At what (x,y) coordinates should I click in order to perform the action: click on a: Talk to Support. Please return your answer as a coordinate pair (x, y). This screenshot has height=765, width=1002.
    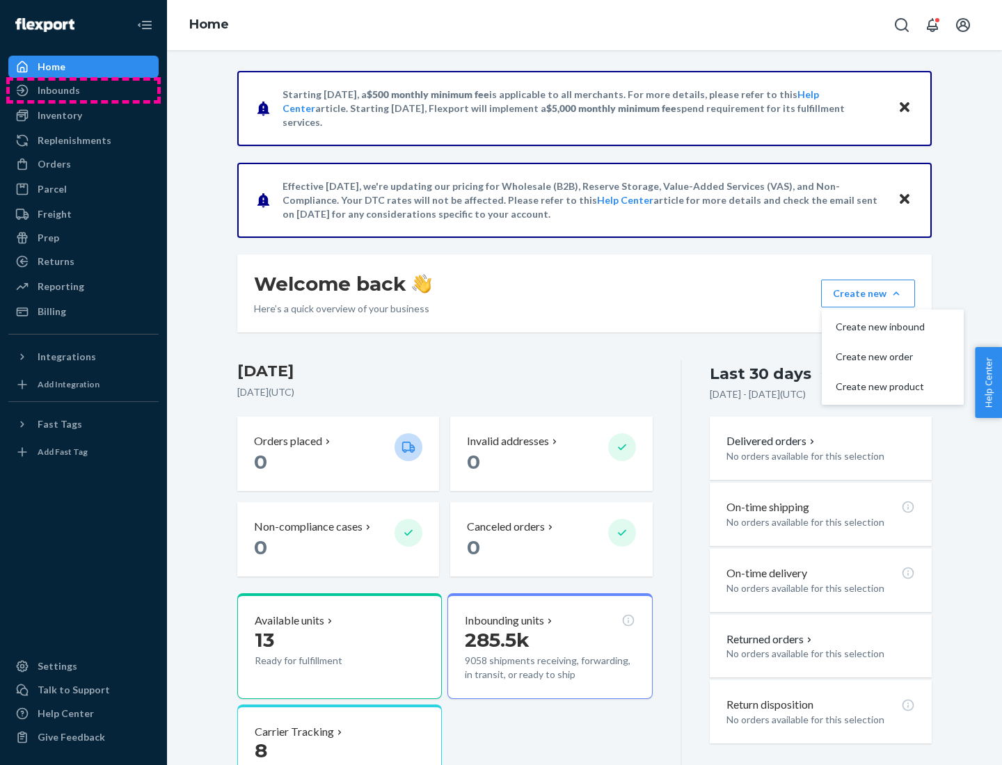
    Looking at the image, I should click on (83, 690).